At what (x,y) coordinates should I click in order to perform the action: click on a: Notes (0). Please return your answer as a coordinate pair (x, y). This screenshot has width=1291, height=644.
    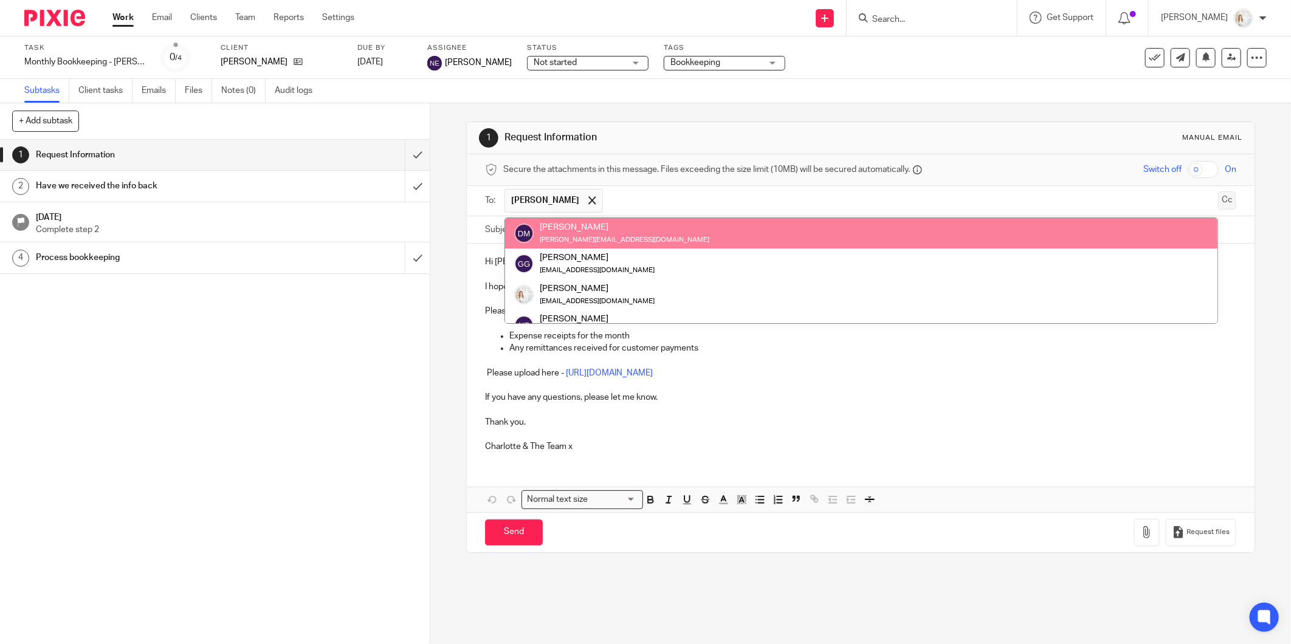
    Looking at the image, I should click on (243, 91).